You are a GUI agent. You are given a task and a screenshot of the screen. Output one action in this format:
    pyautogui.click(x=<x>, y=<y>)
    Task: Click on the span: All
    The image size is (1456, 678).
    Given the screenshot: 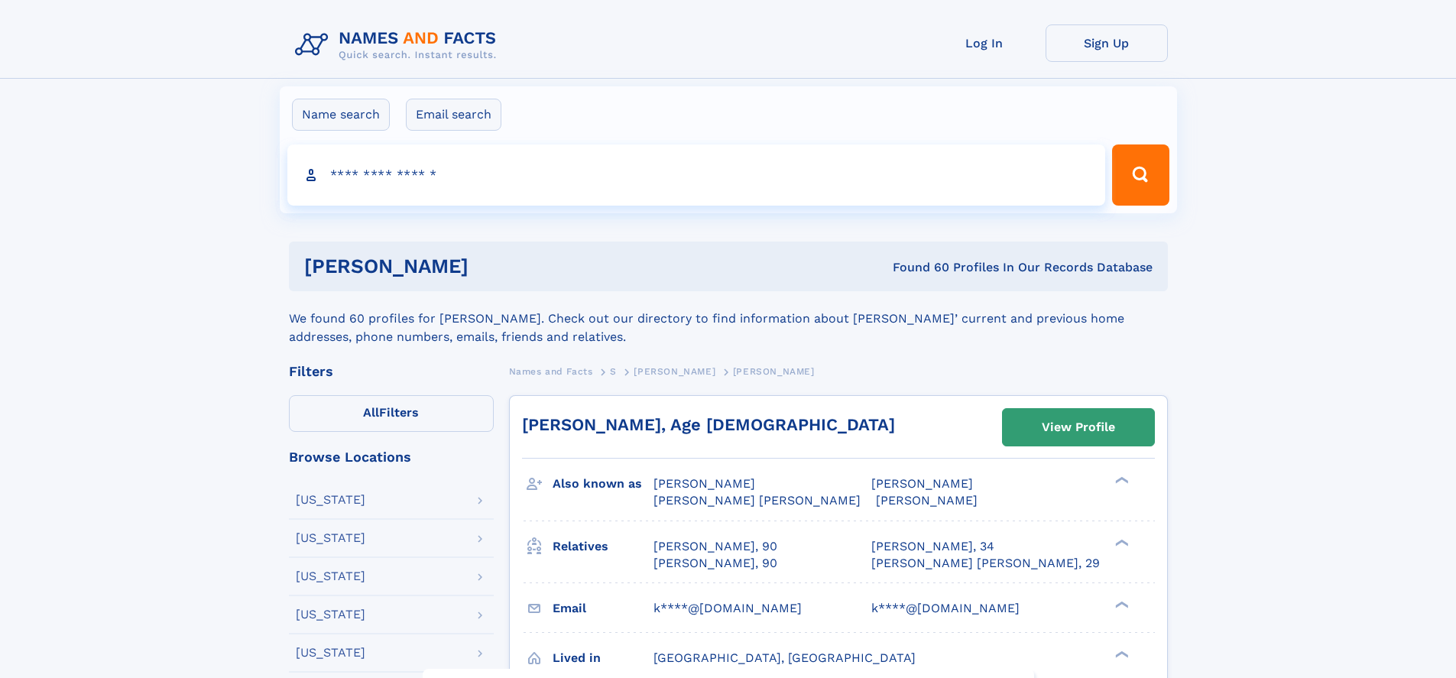 What is the action you would take?
    pyautogui.click(x=371, y=412)
    